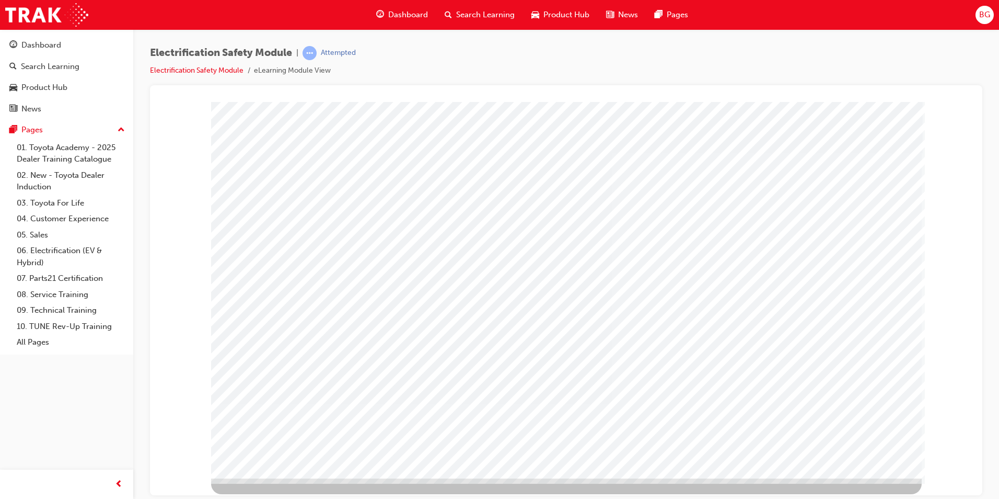  Describe the element at coordinates (41, 45) in the screenshot. I see `div: Dashboard` at that location.